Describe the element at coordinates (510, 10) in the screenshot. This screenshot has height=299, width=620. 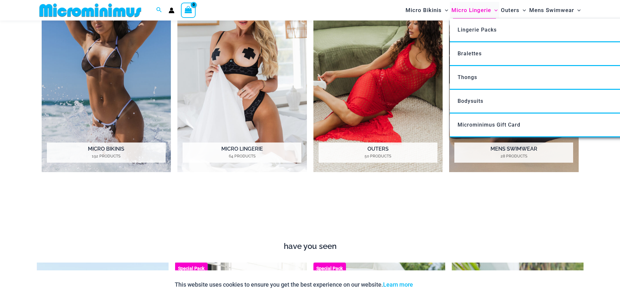
I see `span: Outers` at that location.